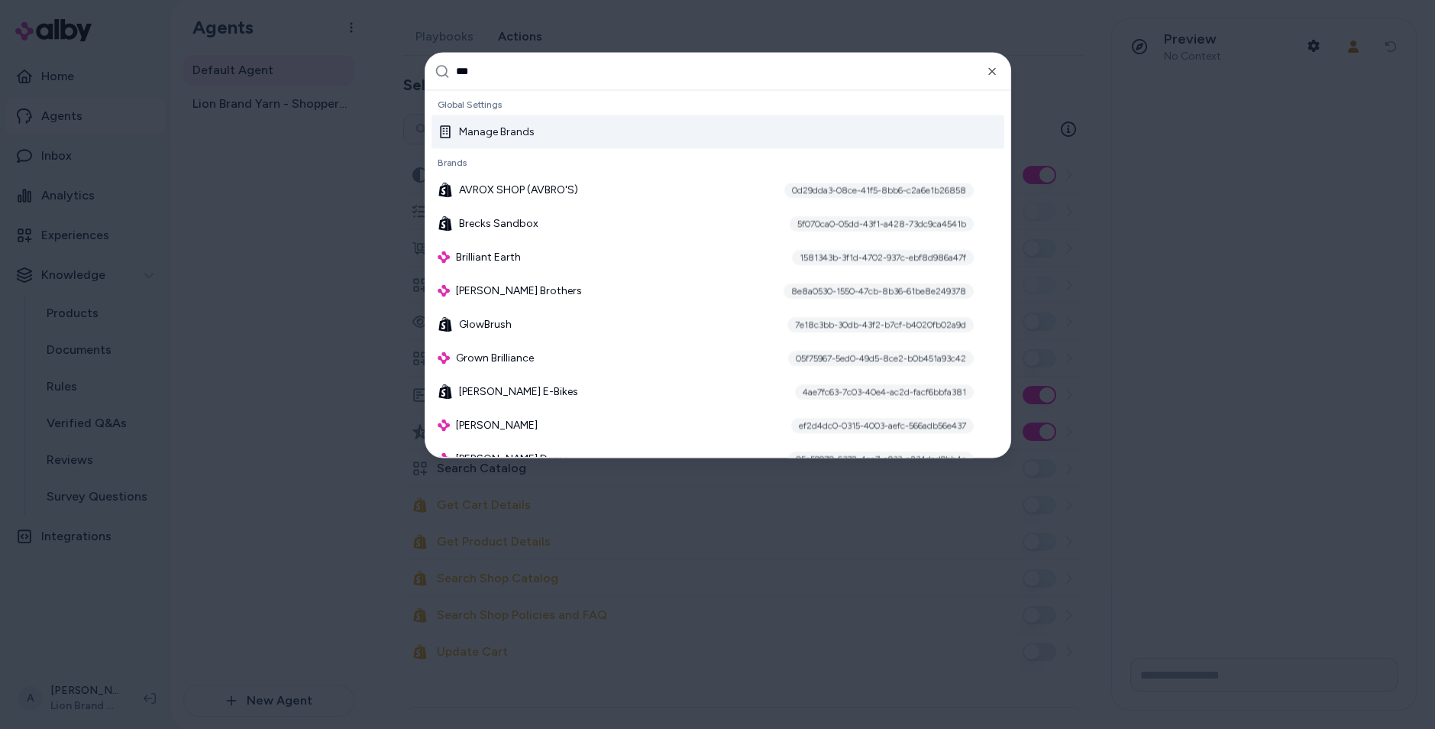  Describe the element at coordinates (882, 425) in the screenshot. I see `div: ef2d4dc0-0315-4003-aefc-566adb56e437` at that location.